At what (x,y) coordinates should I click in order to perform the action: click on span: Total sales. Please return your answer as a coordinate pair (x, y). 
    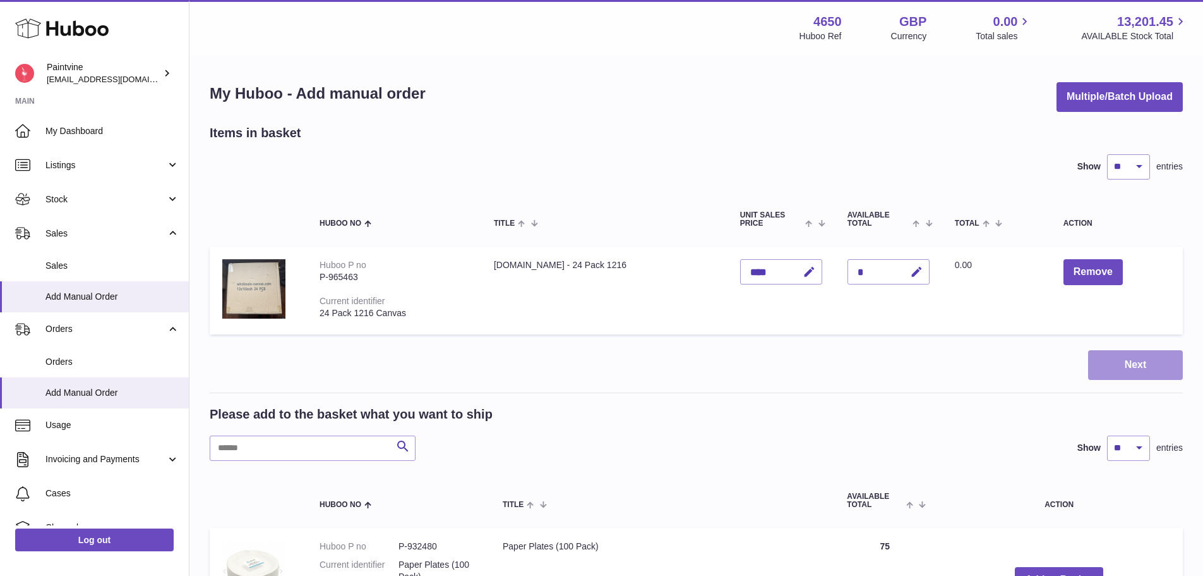
    Looking at the image, I should click on (1004, 36).